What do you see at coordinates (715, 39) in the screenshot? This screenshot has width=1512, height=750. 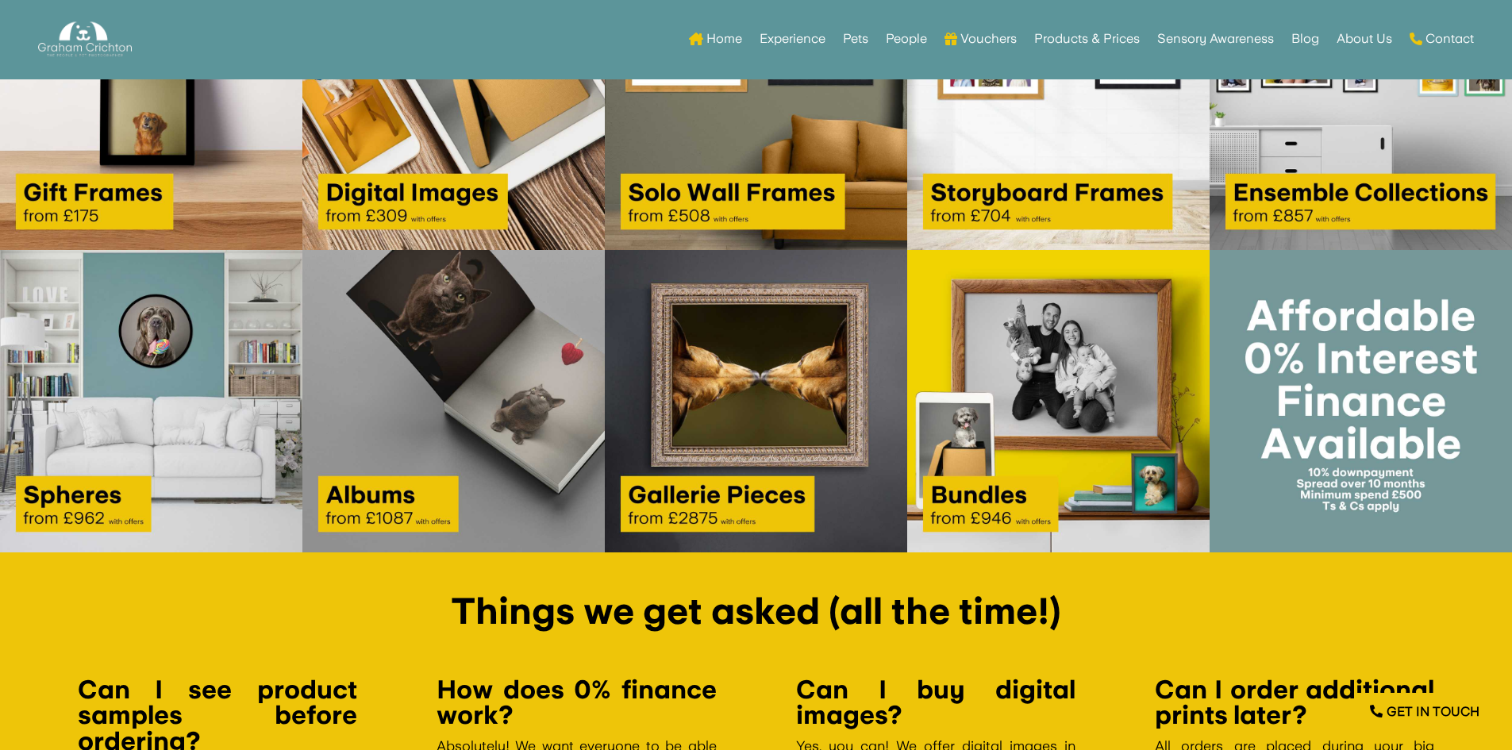 I see `a: Home` at bounding box center [715, 39].